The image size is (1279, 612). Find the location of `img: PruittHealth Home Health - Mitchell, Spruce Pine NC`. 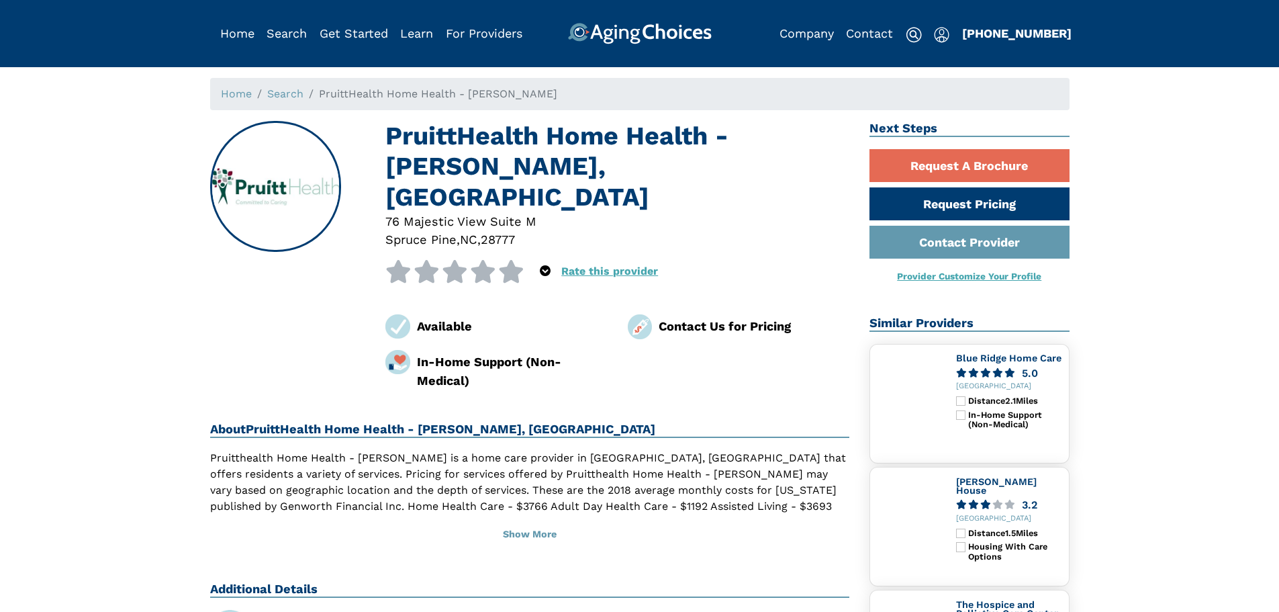

img: PruittHealth Home Health - Mitchell, Spruce Pine NC is located at coordinates (275, 186).